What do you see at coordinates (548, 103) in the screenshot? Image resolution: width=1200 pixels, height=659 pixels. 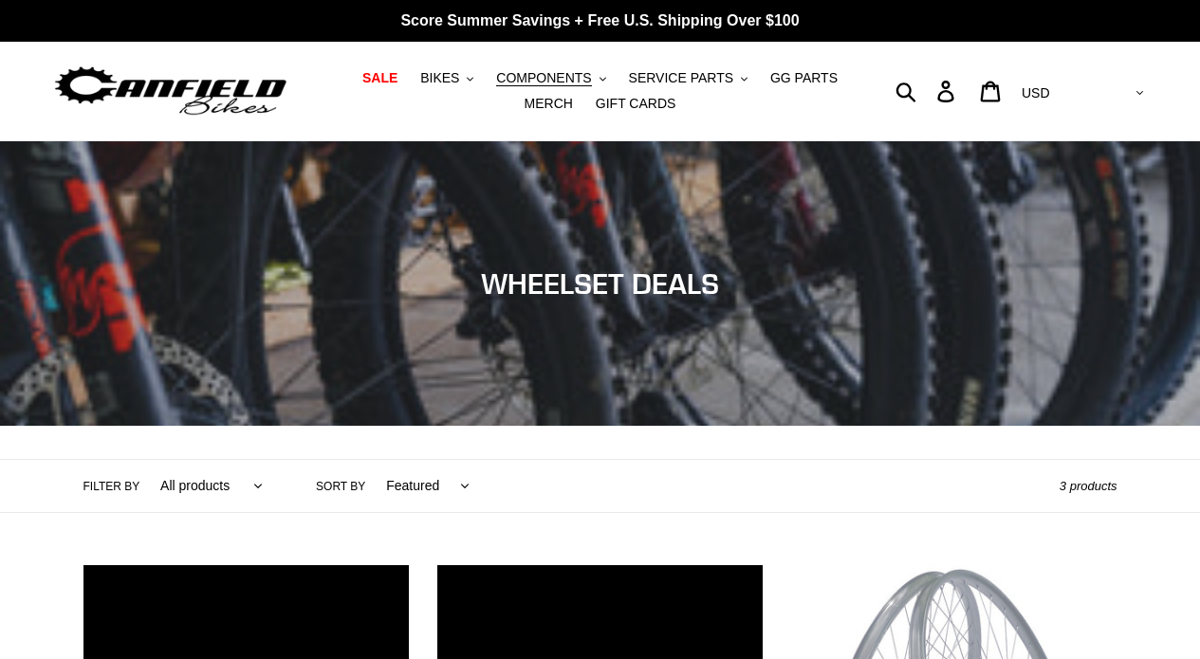 I see `a: MERCH` at bounding box center [548, 103].